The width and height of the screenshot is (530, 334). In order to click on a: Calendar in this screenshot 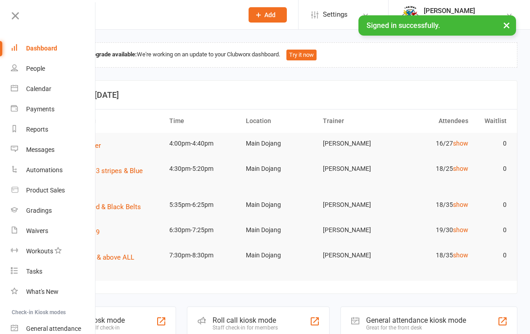, I will do `click(53, 89)`.